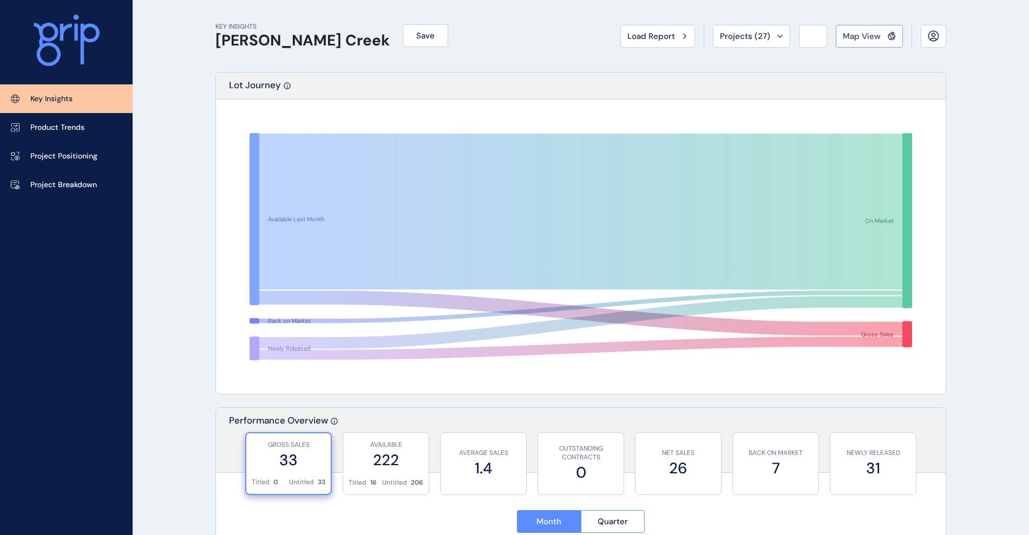 The height and width of the screenshot is (535, 1029). I want to click on p: OUTSTANDING CONTRACTS, so click(581, 454).